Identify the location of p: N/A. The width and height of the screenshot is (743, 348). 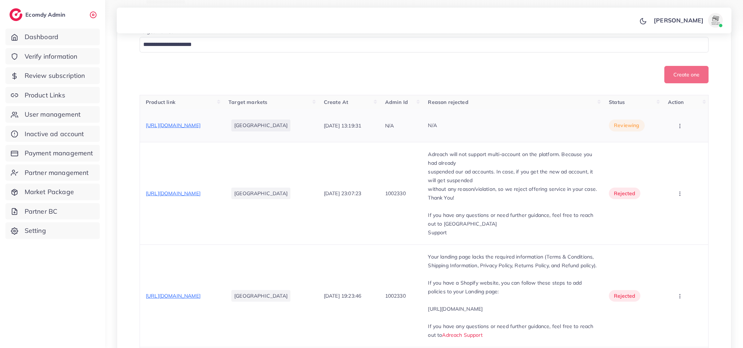
(389, 126).